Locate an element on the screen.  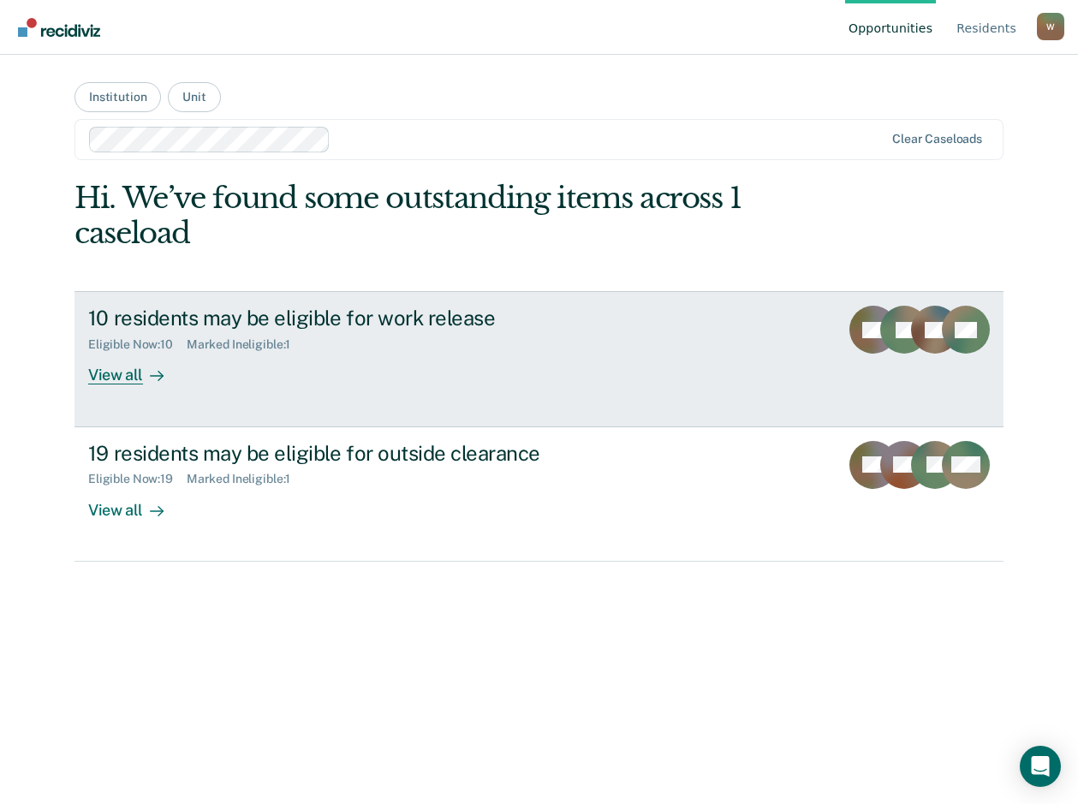
div: Clear caseloads is located at coordinates (937, 139).